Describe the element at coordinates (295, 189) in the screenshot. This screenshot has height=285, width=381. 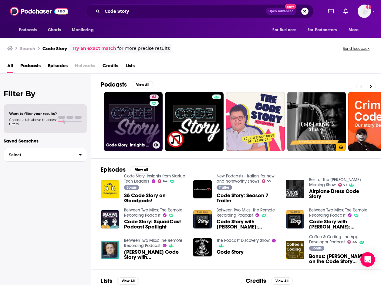
I see `img: Airplane Dress Code Story` at that location.